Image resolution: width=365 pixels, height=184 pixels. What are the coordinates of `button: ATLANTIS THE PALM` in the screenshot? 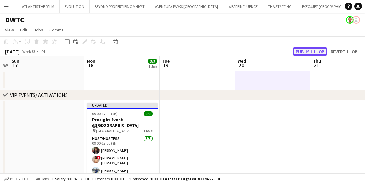 It's located at (38, 6).